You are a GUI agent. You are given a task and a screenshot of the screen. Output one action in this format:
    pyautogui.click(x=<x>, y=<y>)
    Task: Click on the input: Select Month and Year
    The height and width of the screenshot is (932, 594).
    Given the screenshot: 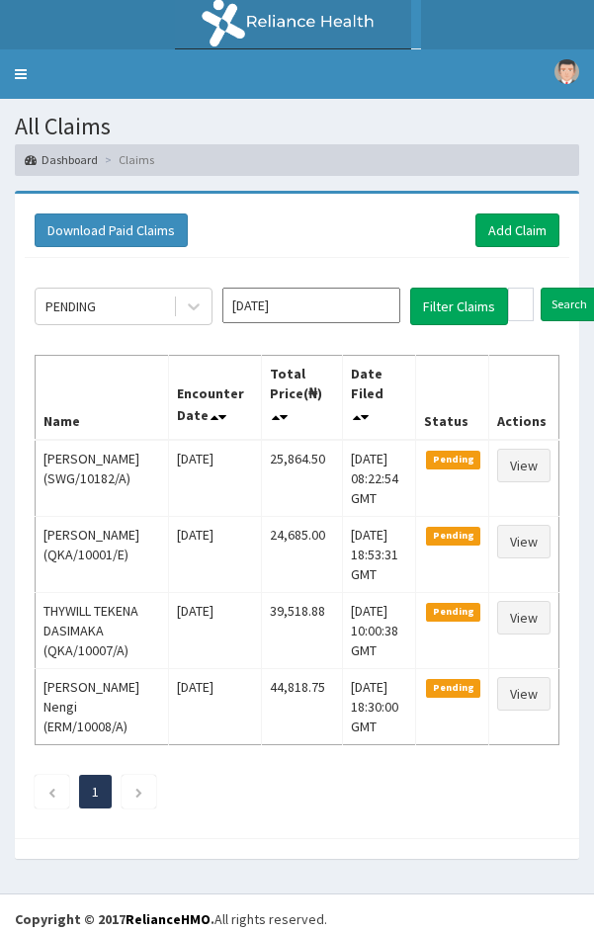 What is the action you would take?
    pyautogui.click(x=311, y=305)
    